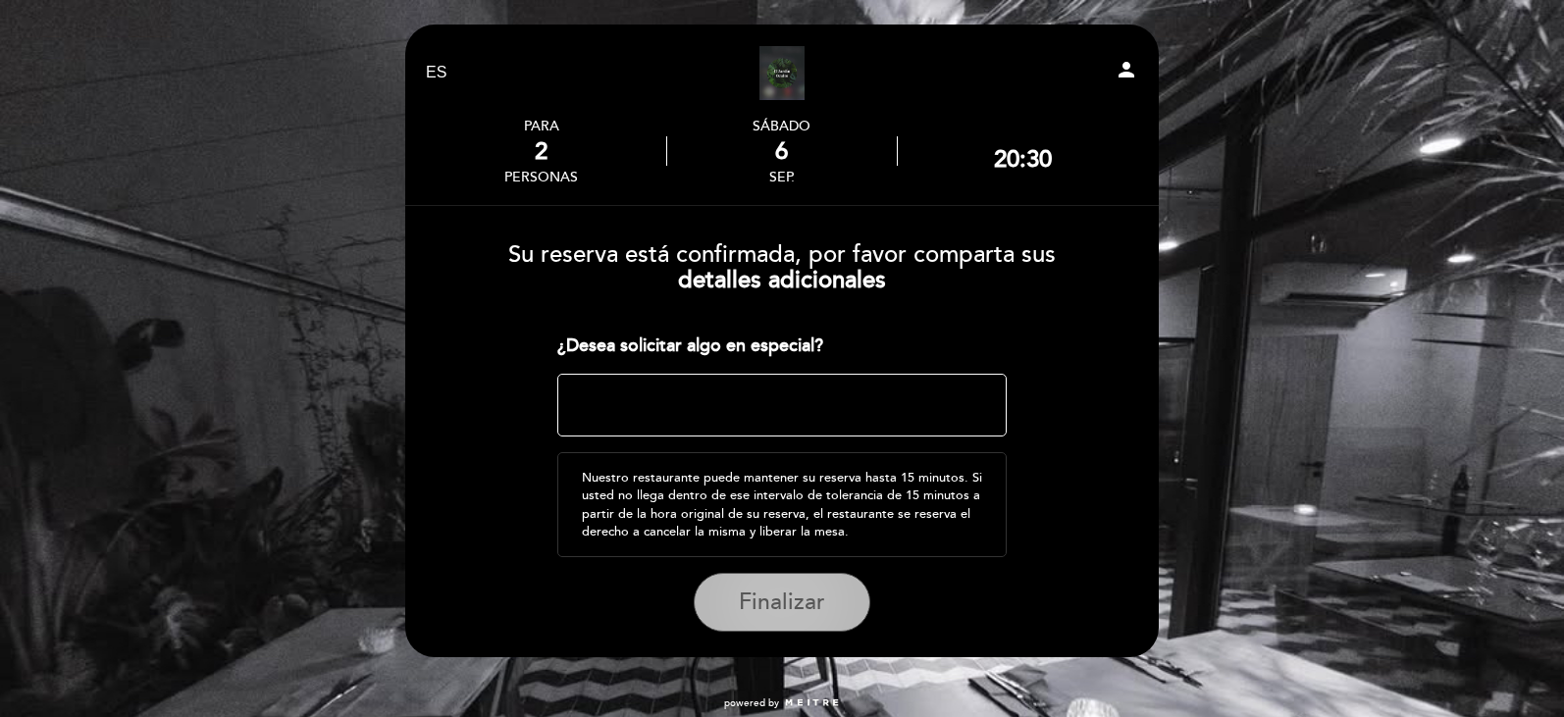 This screenshot has height=717, width=1564. I want to click on div: 2, so click(541, 151).